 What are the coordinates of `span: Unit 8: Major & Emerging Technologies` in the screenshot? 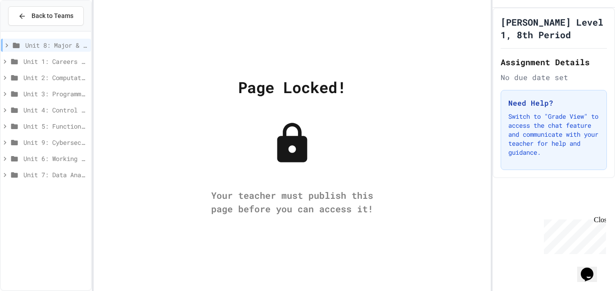 It's located at (56, 45).